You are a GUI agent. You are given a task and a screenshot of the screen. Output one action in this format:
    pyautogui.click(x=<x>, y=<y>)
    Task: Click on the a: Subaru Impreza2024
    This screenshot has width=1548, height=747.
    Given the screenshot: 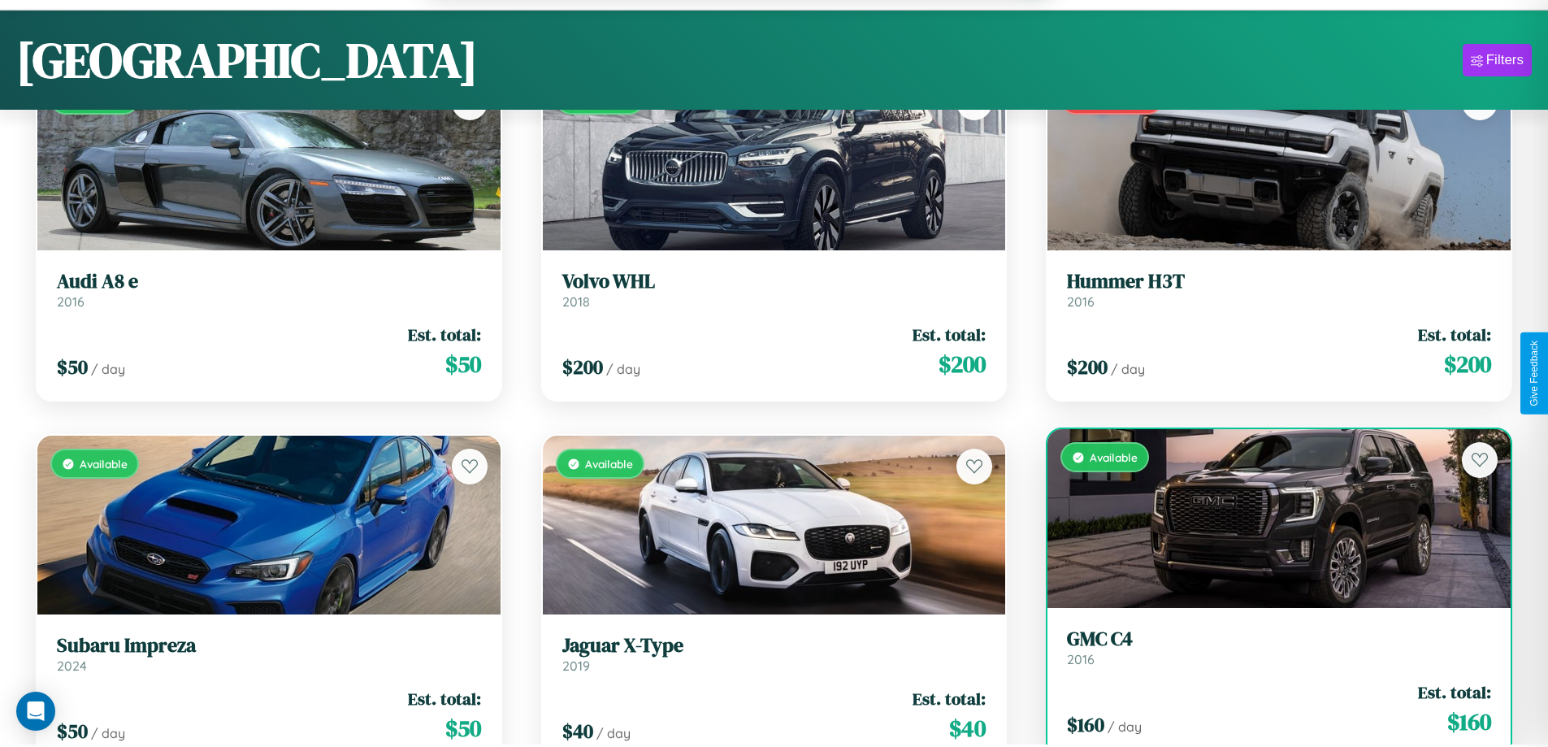 What is the action you would take?
    pyautogui.click(x=269, y=653)
    